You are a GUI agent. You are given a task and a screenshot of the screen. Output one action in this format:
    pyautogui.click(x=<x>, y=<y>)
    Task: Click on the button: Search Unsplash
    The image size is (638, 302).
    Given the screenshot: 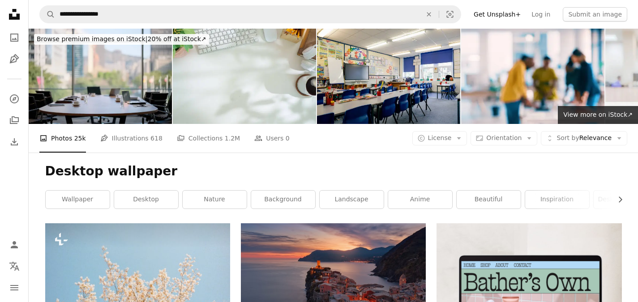 What is the action you would take?
    pyautogui.click(x=47, y=14)
    